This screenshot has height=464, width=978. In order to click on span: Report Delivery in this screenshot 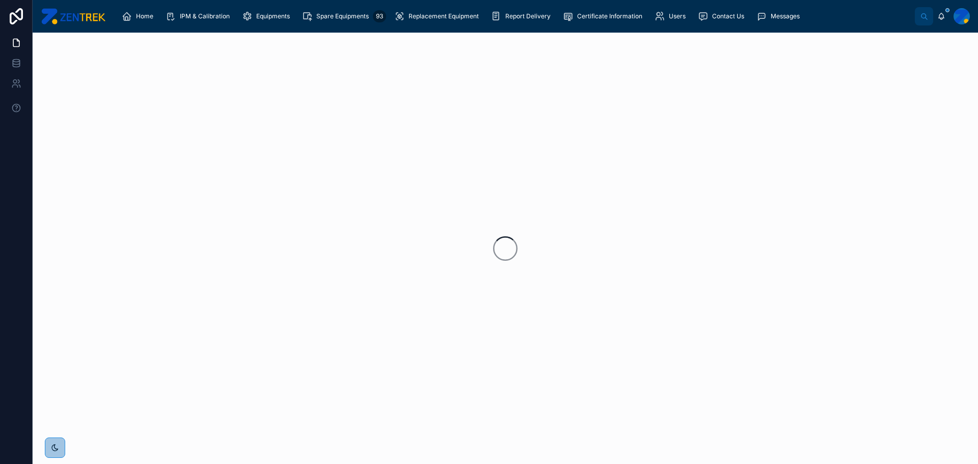, I will do `click(528, 16)`.